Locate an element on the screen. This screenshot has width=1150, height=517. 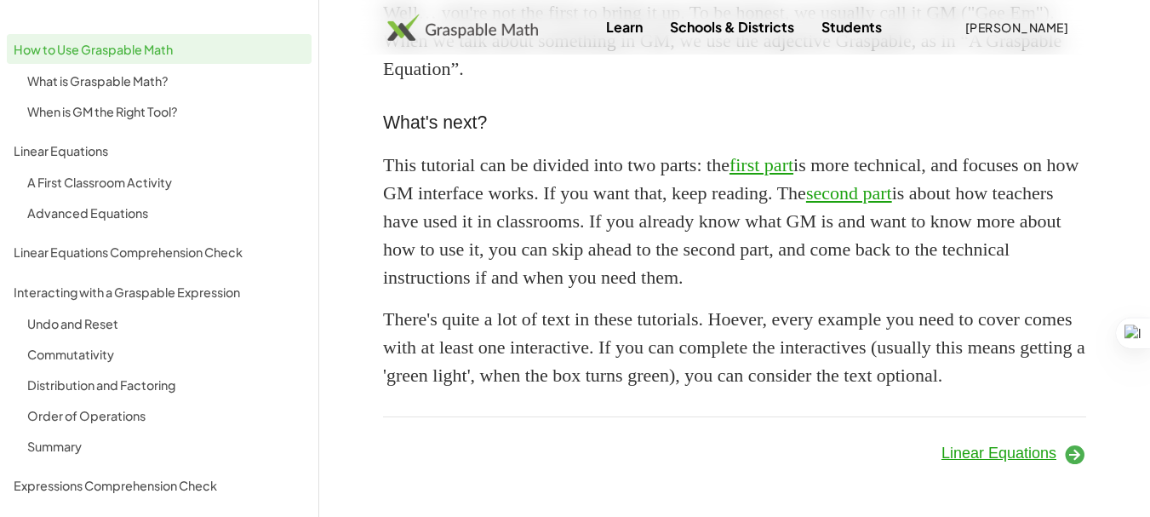
span: Linear Equations is located at coordinates (999, 453).